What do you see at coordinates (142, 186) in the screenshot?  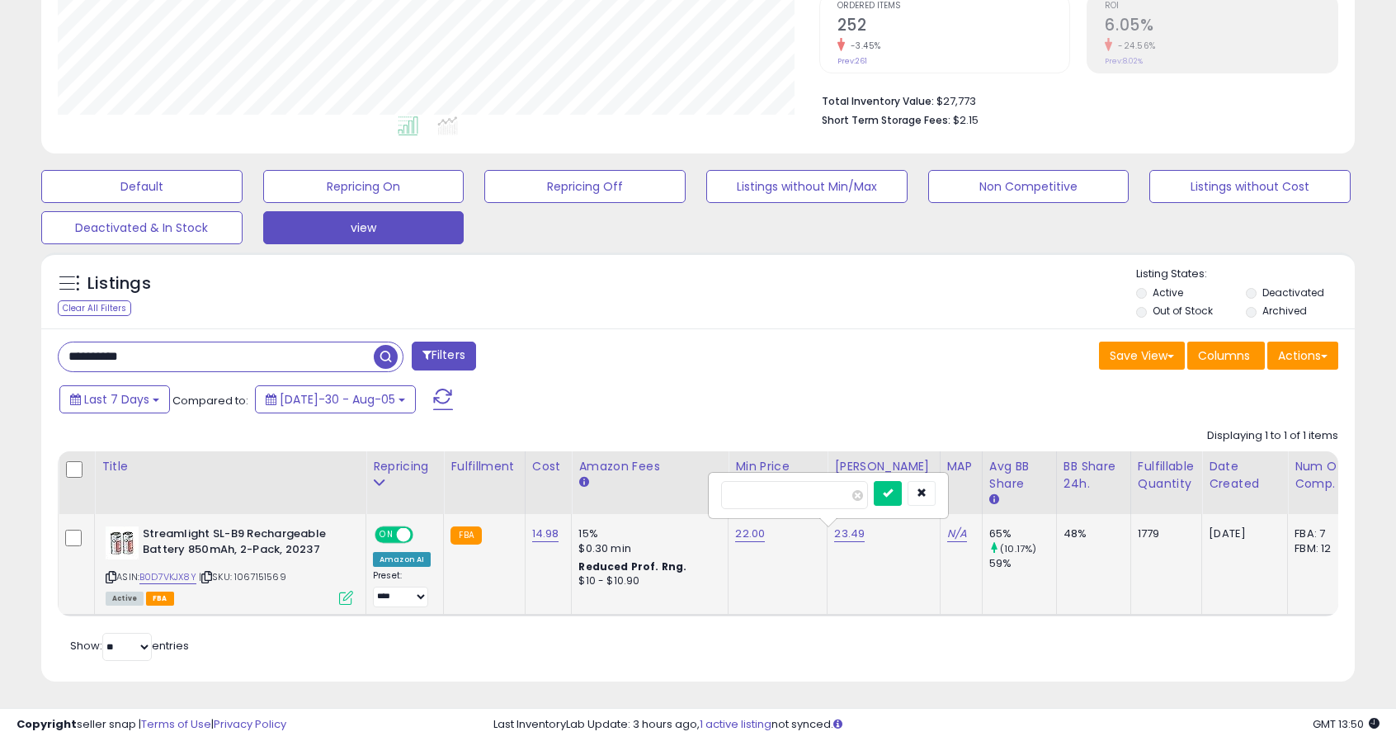 I see `button: Default` at bounding box center [142, 186].